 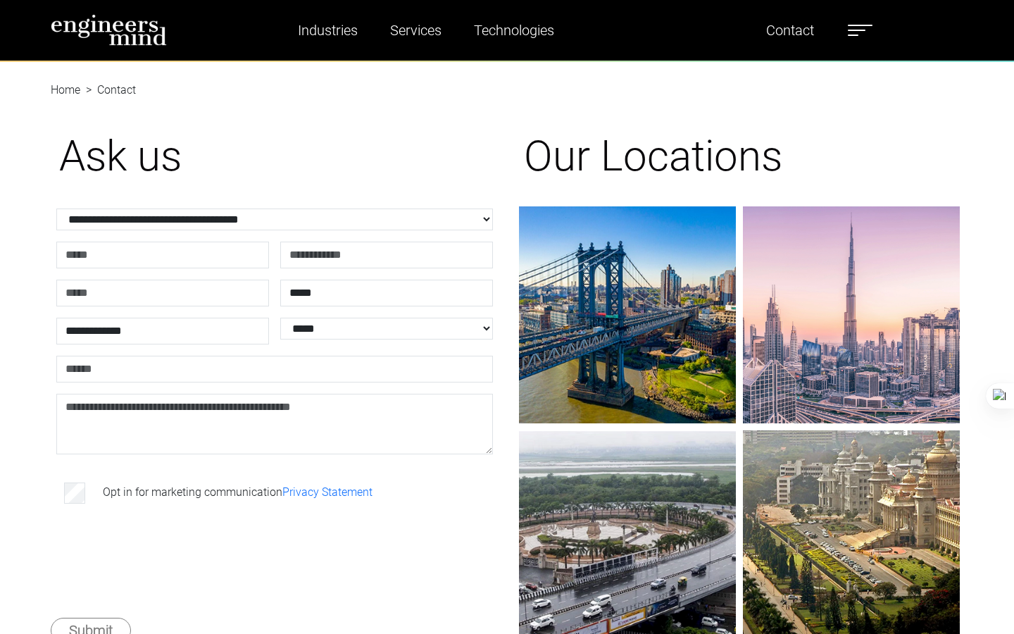 I want to click on a: Industries, so click(x=327, y=30).